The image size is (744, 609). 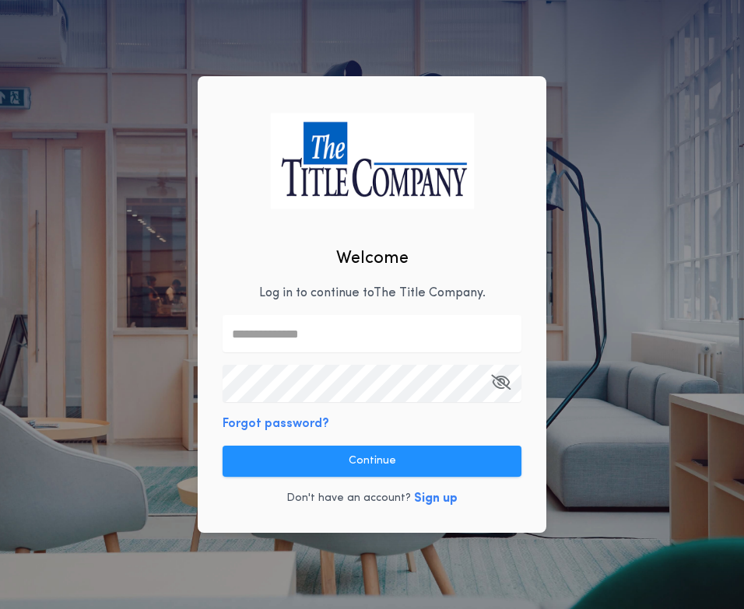 What do you see at coordinates (276, 424) in the screenshot?
I see `button: Forgot password?` at bounding box center [276, 424].